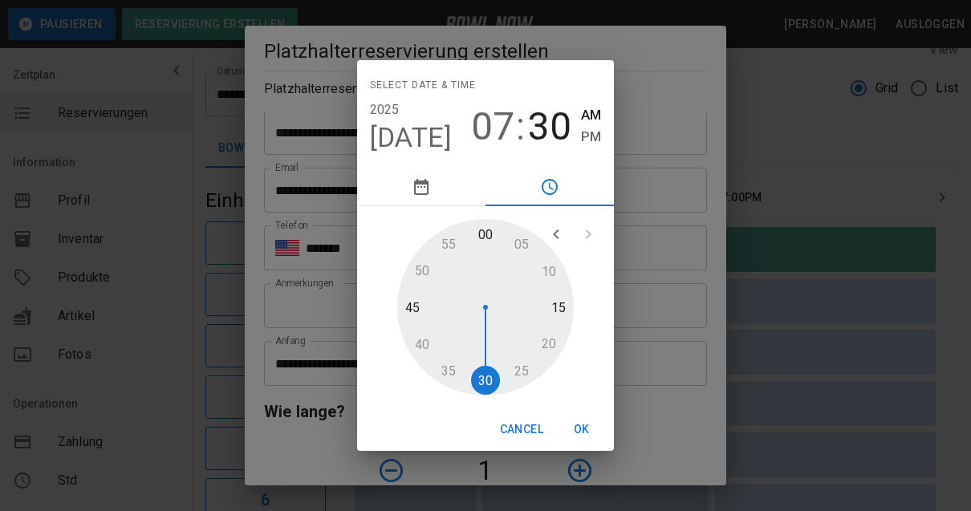  What do you see at coordinates (556, 234) in the screenshot?
I see `button: open previous view` at bounding box center [556, 234].